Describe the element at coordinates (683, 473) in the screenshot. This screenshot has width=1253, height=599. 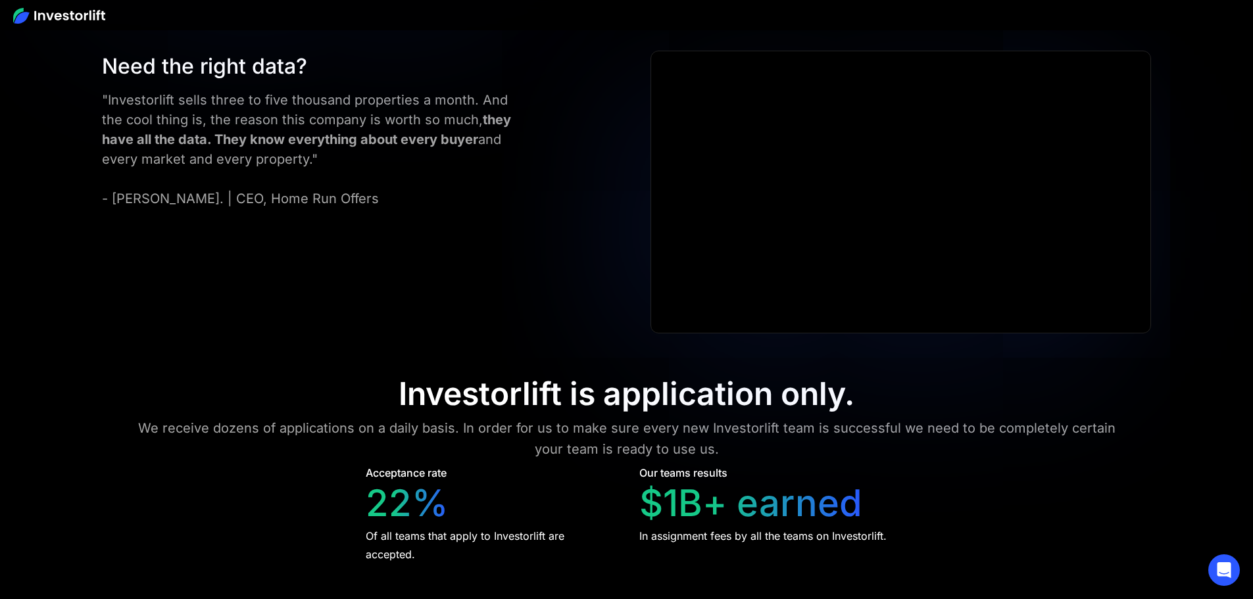
I see `div: Our teams results` at that location.